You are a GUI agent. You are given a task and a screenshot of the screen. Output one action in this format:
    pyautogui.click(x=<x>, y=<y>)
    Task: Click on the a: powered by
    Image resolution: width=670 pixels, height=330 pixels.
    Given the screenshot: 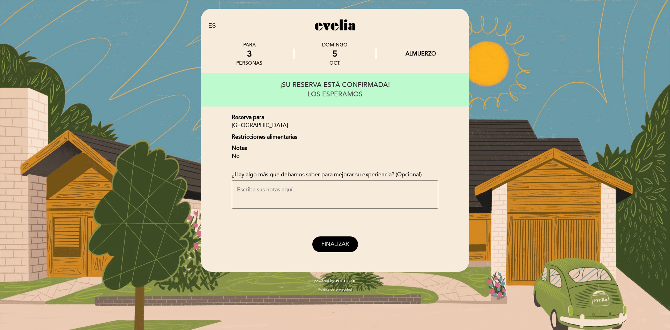 What is the action you would take?
    pyautogui.click(x=335, y=281)
    